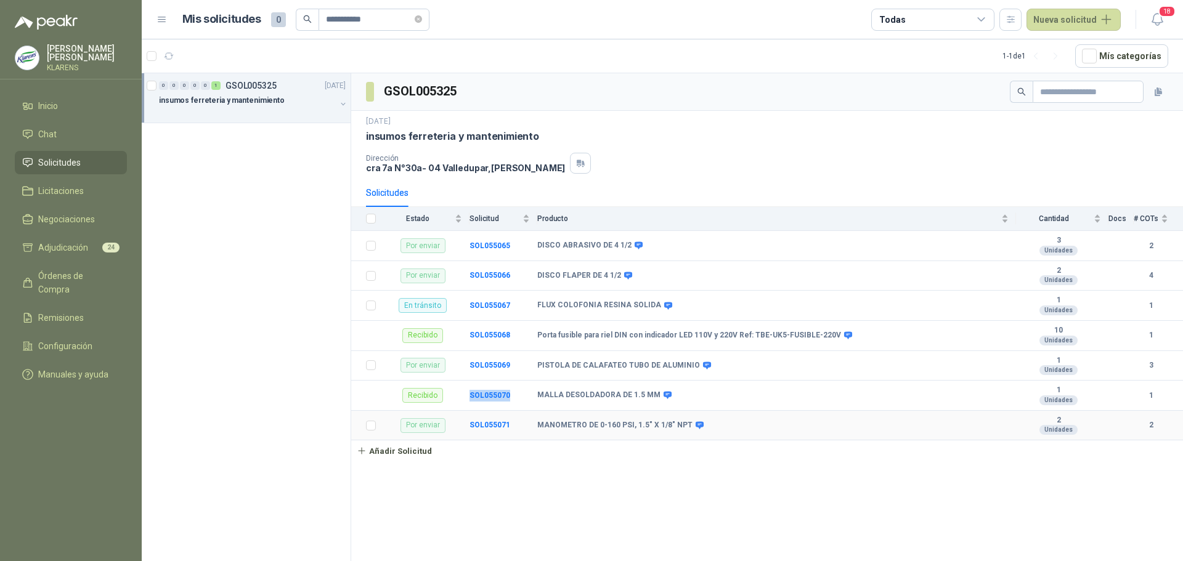  What do you see at coordinates (490, 425) in the screenshot?
I see `a: SOL055071` at bounding box center [490, 425].